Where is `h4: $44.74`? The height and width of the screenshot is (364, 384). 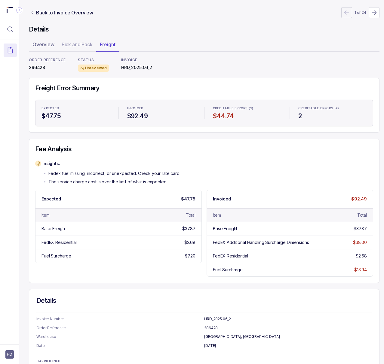 h4: $44.74 is located at coordinates (247, 116).